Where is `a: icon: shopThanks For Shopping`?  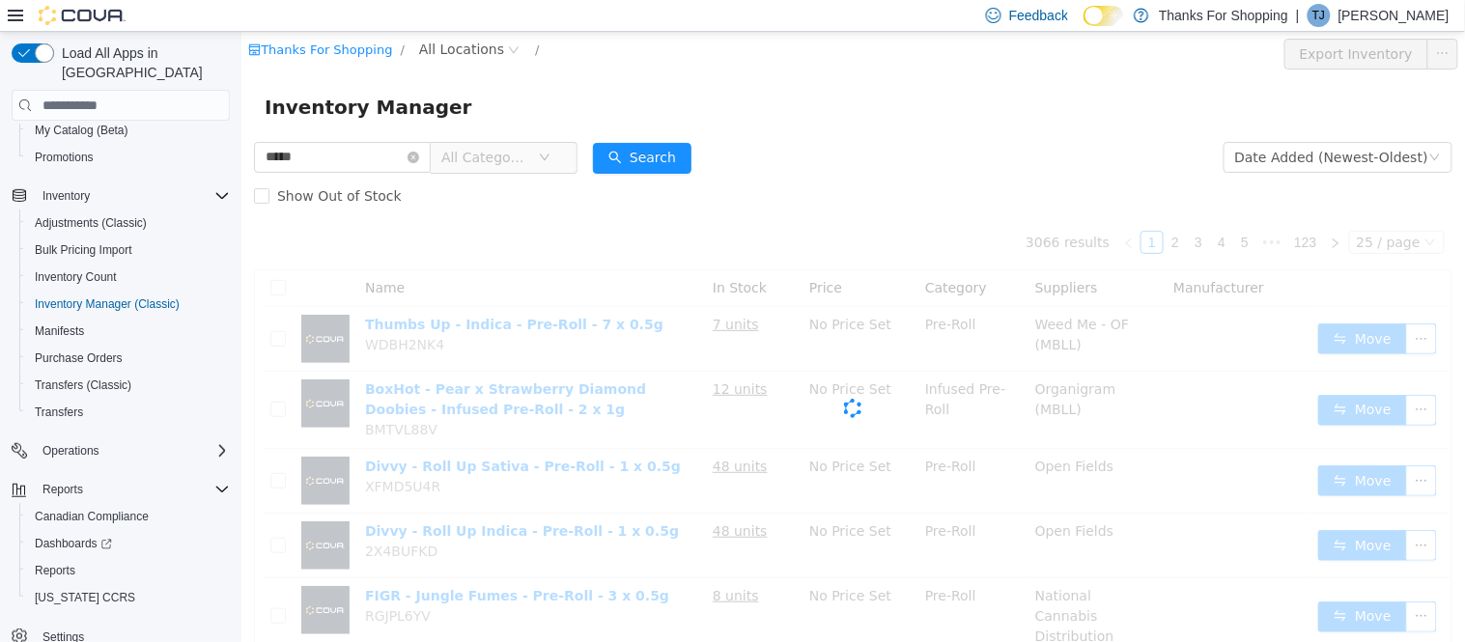
a: icon: shopThanks For Shopping is located at coordinates (78, 17).